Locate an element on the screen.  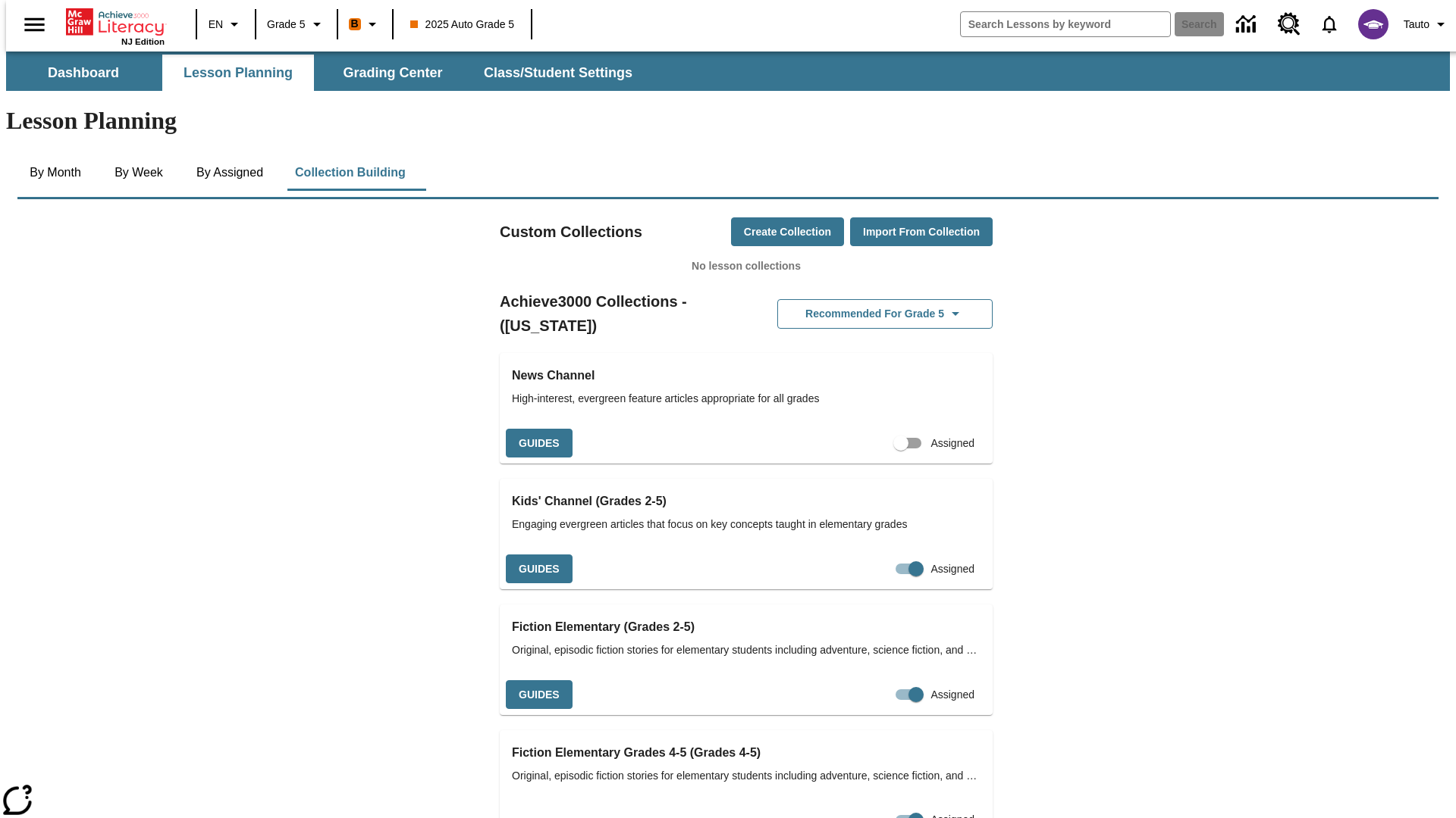
button: Create Collection is located at coordinates (787, 232).